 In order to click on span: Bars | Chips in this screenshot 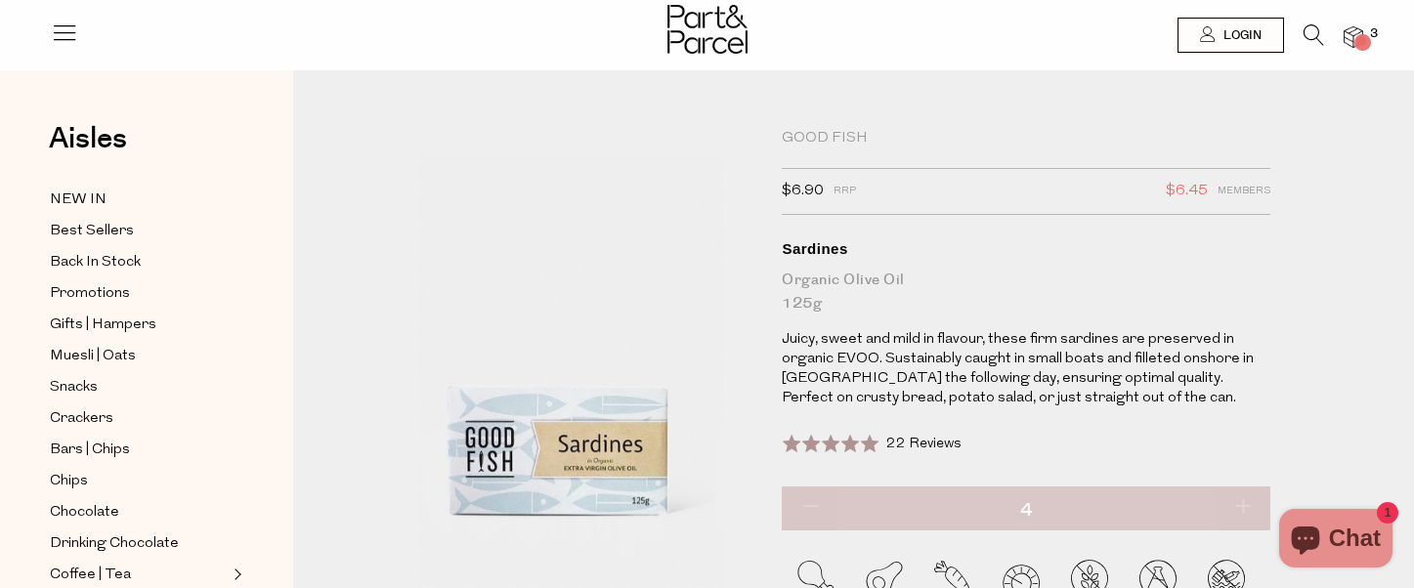, I will do `click(90, 451)`.